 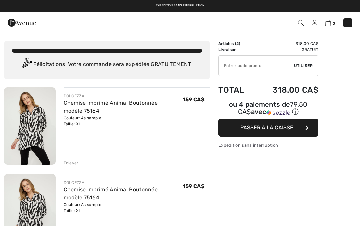 I want to click on span: 79.50 CA$, so click(x=273, y=108).